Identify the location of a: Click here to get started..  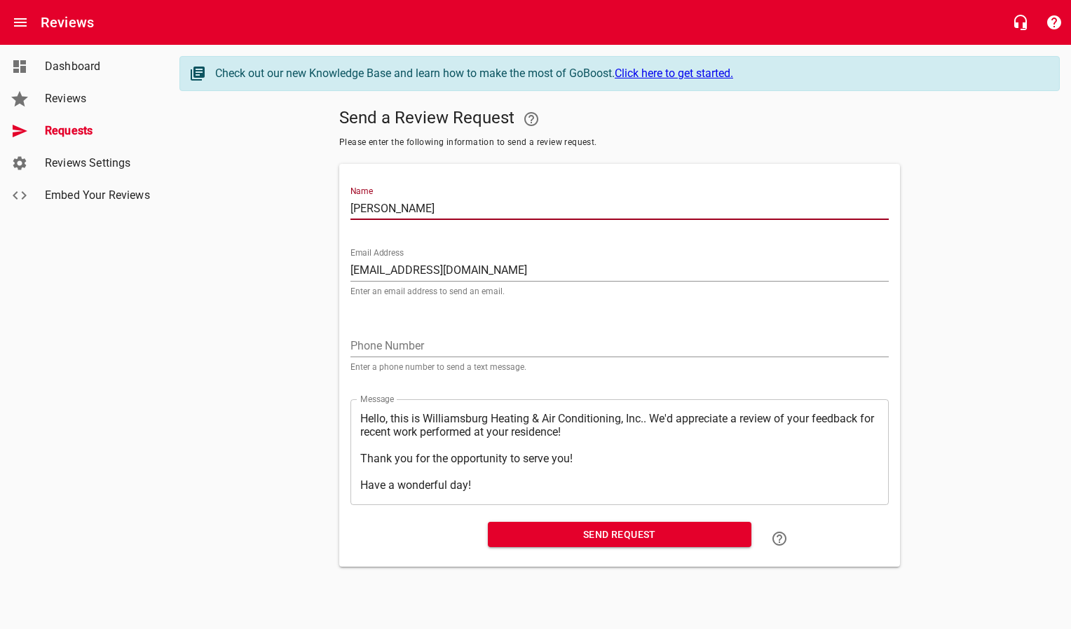
(674, 73).